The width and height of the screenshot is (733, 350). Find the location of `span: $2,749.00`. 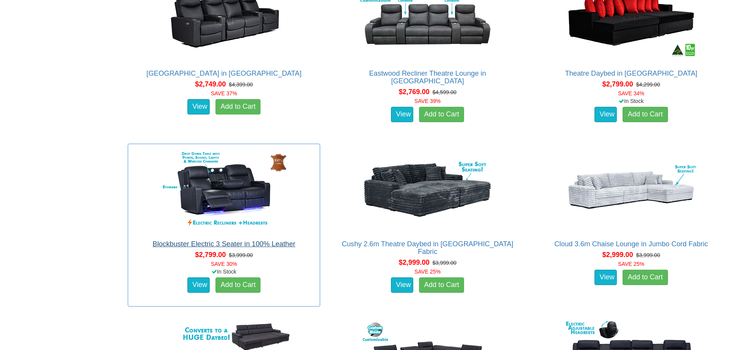

span: $2,749.00 is located at coordinates (210, 84).